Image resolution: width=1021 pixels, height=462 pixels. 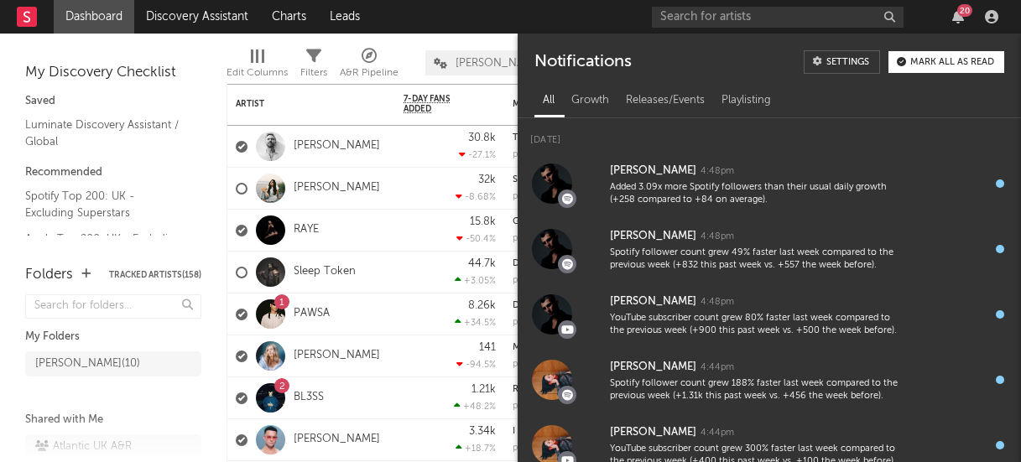 What do you see at coordinates (299, 104) in the screenshot?
I see `div: Artist` at bounding box center [299, 104].